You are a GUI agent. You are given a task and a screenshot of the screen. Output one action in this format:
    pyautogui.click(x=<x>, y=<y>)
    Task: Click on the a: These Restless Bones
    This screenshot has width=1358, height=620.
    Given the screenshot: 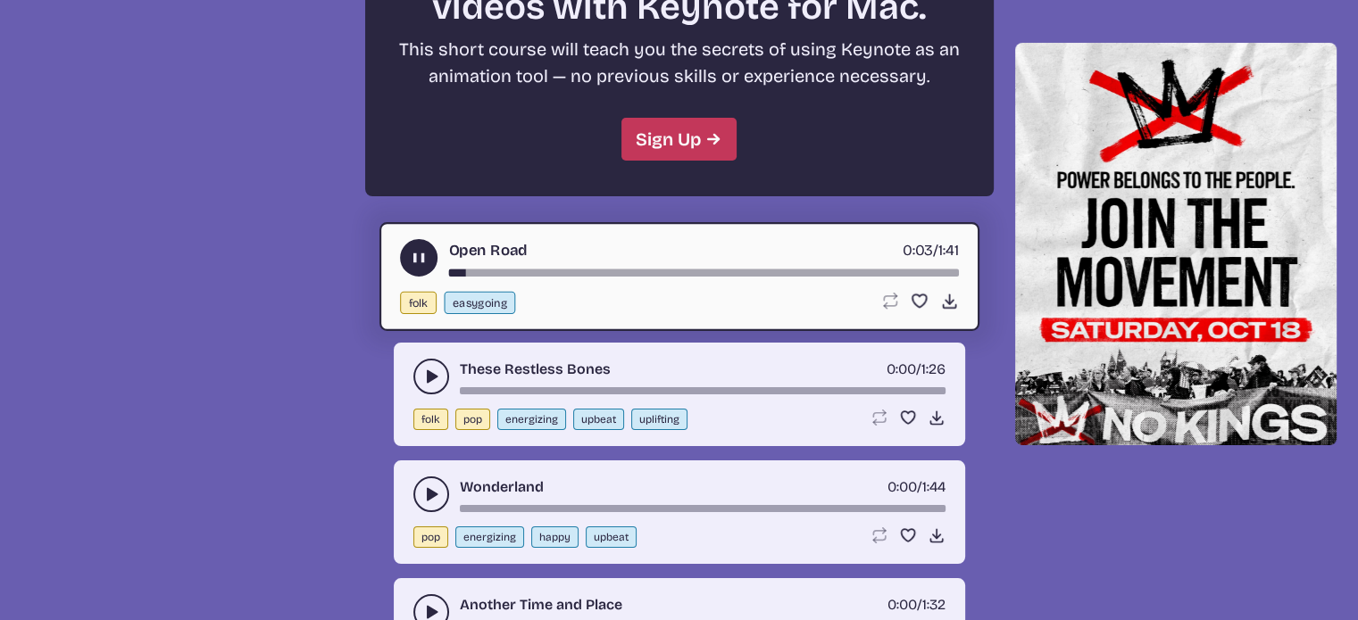 What is the action you would take?
    pyautogui.click(x=535, y=370)
    